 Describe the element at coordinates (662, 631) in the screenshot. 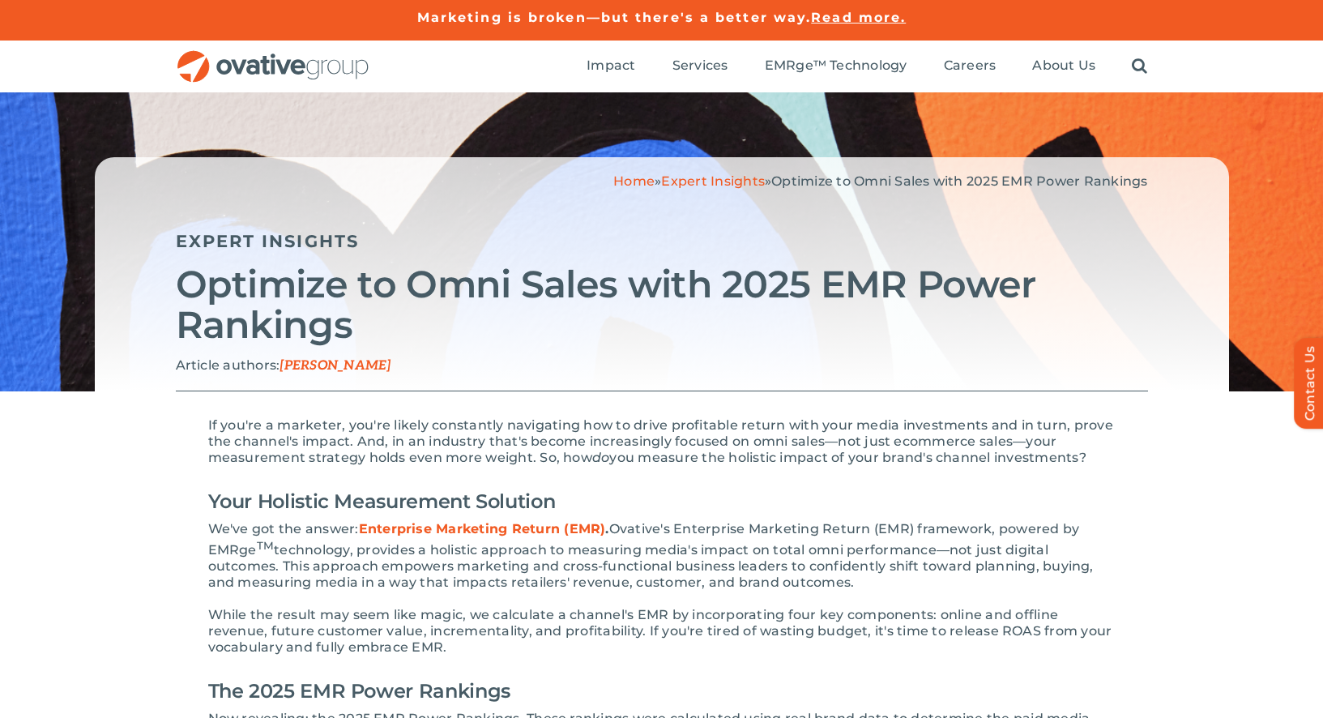

I see `p: While the result may seem like magic, we calculate a channel's EMR by incorporating four key comp...` at that location.